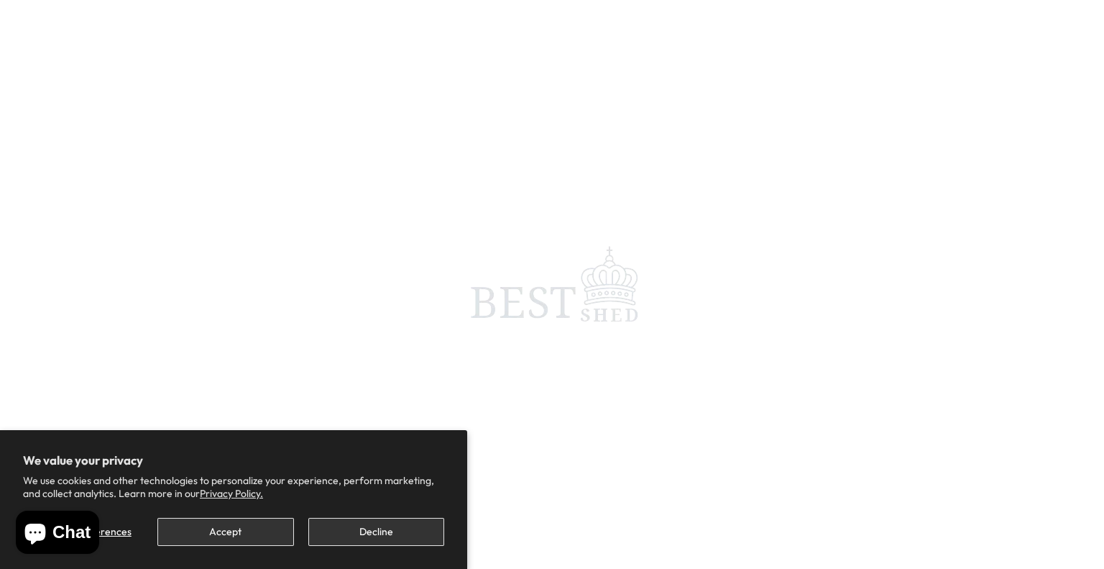 The width and height of the screenshot is (1104, 569). Describe the element at coordinates (57, 533) in the screenshot. I see `inbox-online-store-chat: Shopify online store chat` at that location.